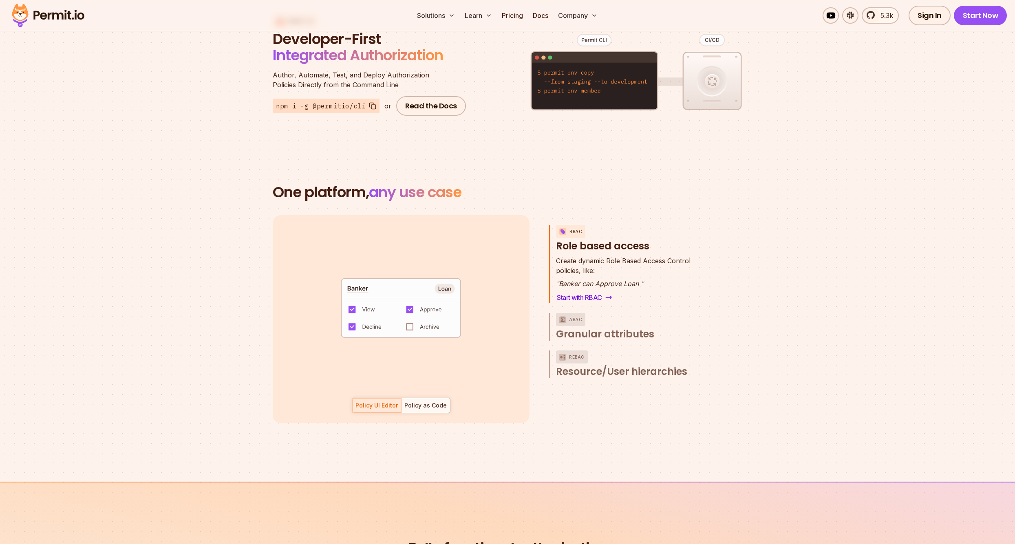 Image resolution: width=1015 pixels, height=544 pixels. Describe the element at coordinates (48, 15) in the screenshot. I see `img: Permit logo` at that location.